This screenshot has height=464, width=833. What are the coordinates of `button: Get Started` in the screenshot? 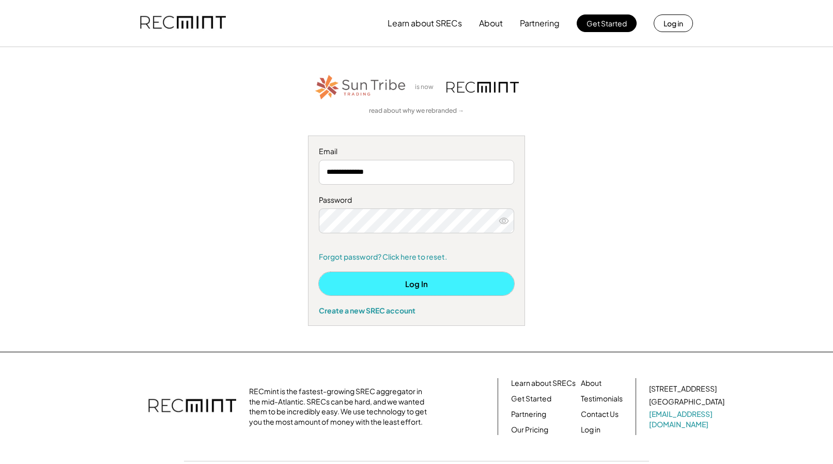 It's located at (607, 23).